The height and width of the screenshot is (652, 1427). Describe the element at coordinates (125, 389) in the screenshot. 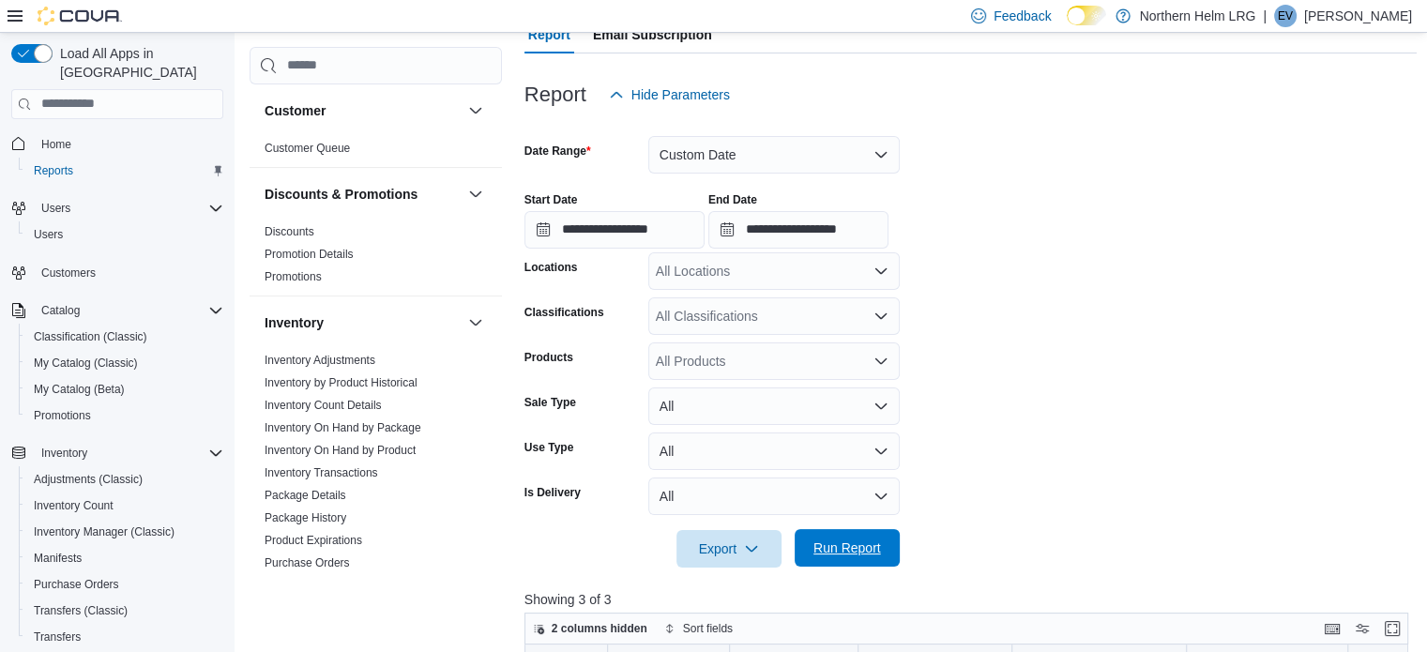

I see `button: My Catalog (Beta)` at that location.